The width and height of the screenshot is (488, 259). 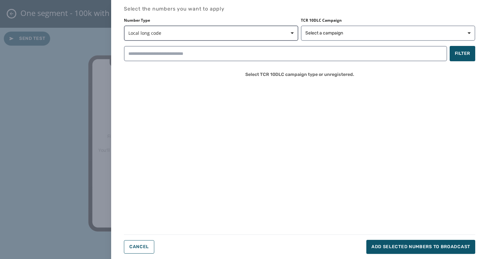 What do you see at coordinates (388, 33) in the screenshot?
I see `button: Select a campaign` at bounding box center [388, 33].